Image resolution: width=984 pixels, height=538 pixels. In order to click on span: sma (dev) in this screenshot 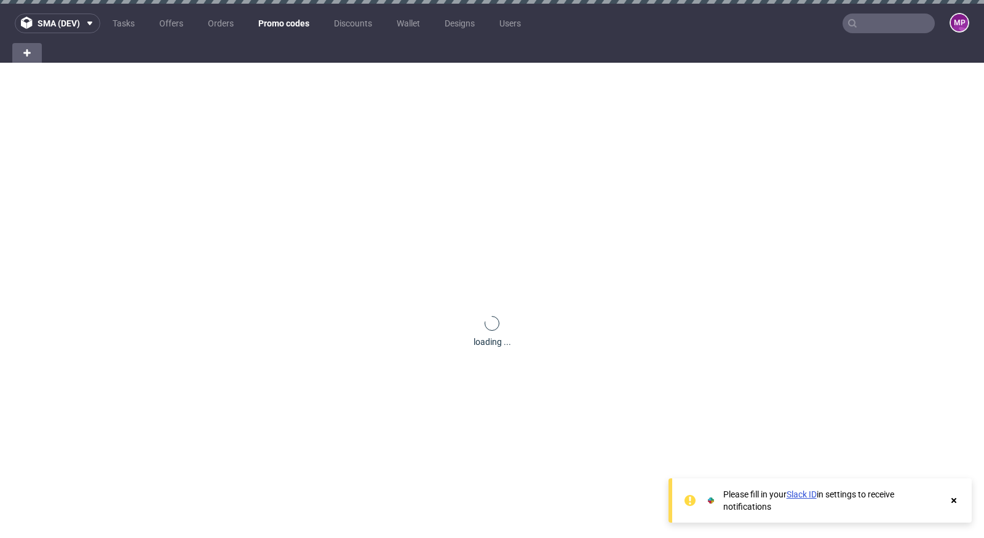, I will do `click(58, 23)`.